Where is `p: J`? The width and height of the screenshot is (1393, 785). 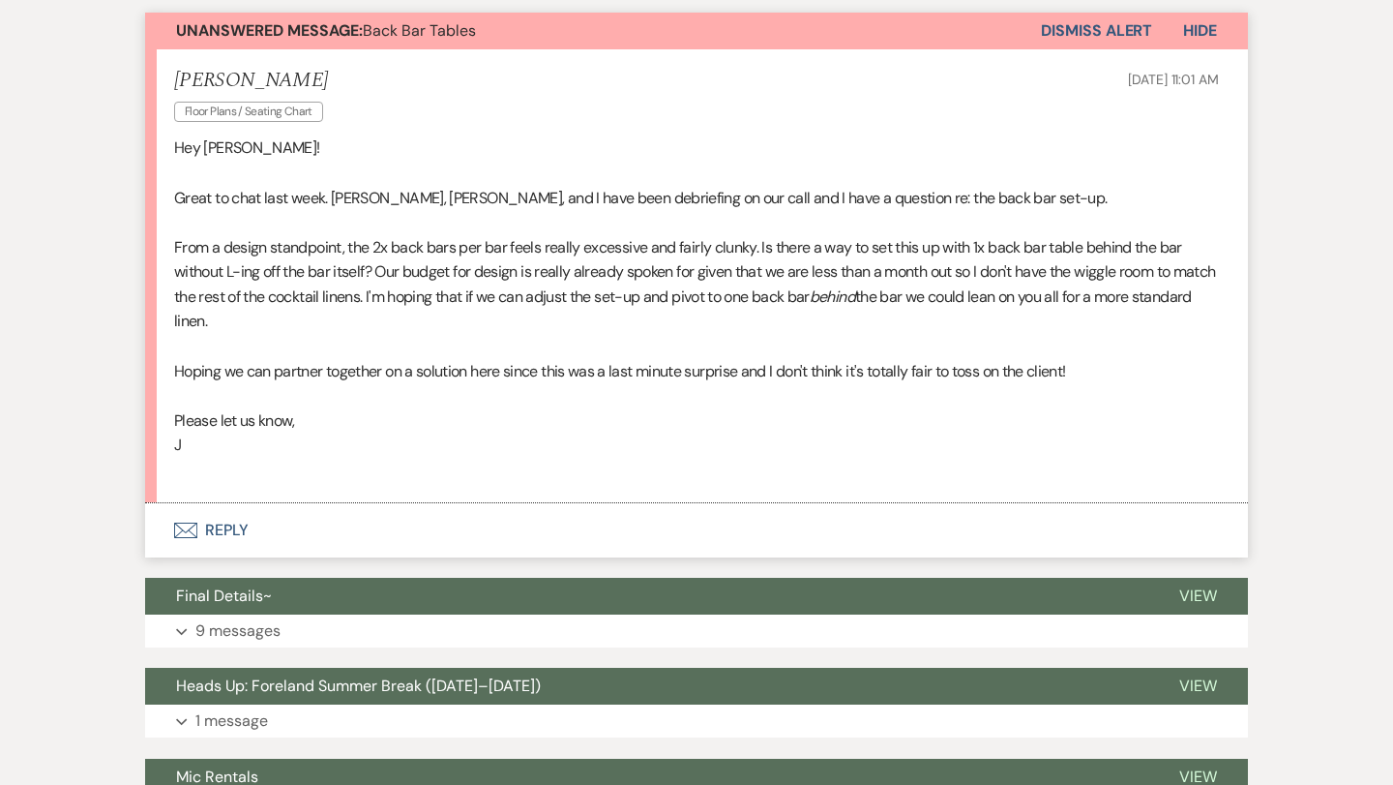 p: J is located at coordinates (697, 445).